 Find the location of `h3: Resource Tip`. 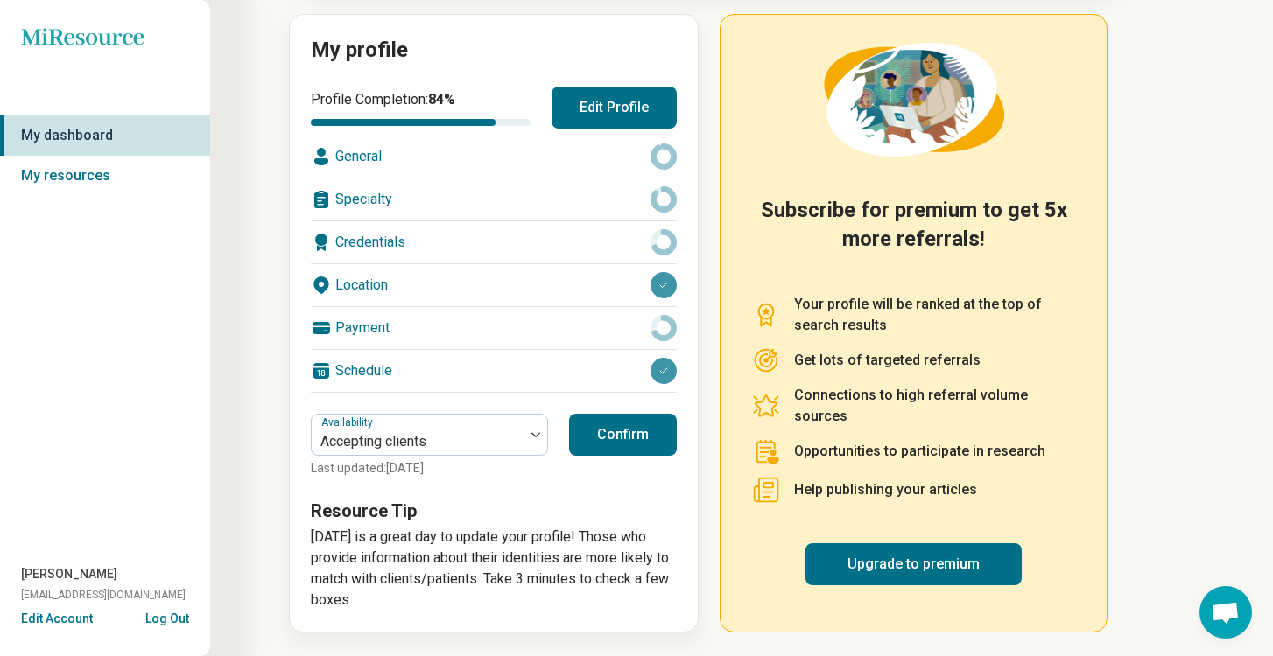

h3: Resource Tip is located at coordinates (494, 511).